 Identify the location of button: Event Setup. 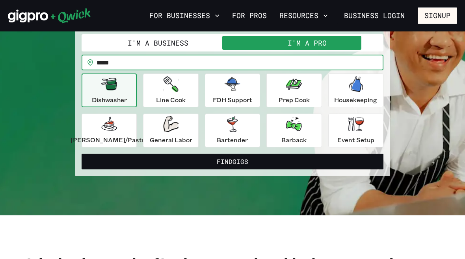
(356, 131).